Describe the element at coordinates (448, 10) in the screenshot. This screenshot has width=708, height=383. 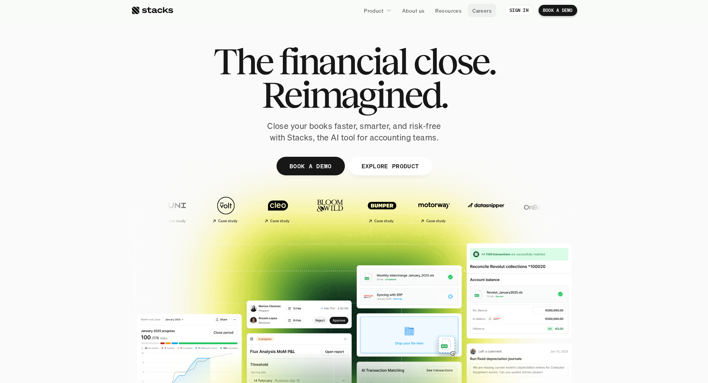
I see `a: Resources` at that location.